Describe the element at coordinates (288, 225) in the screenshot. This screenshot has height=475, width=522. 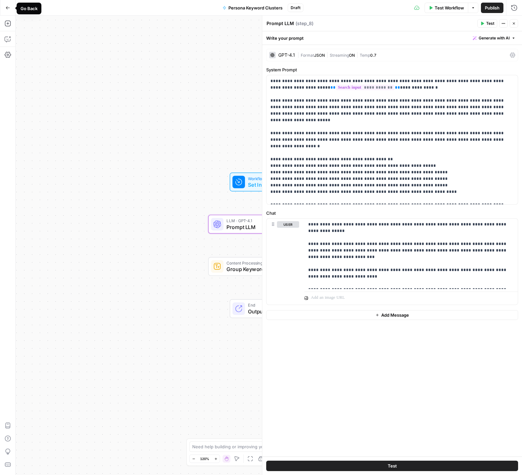
I see `button: user` at that location.